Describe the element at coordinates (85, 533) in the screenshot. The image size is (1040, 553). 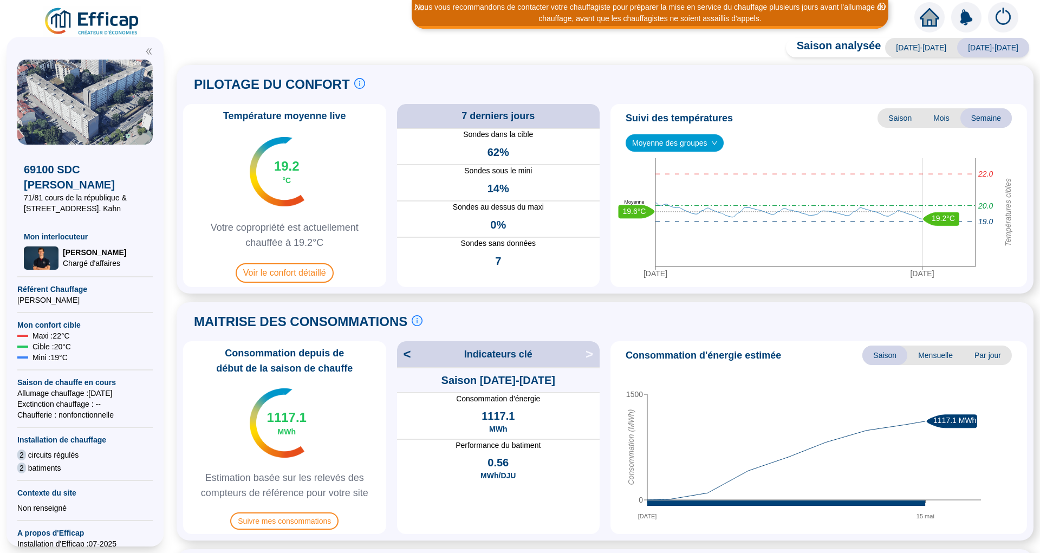
I see `span: A propos d'Efficap` at that location.